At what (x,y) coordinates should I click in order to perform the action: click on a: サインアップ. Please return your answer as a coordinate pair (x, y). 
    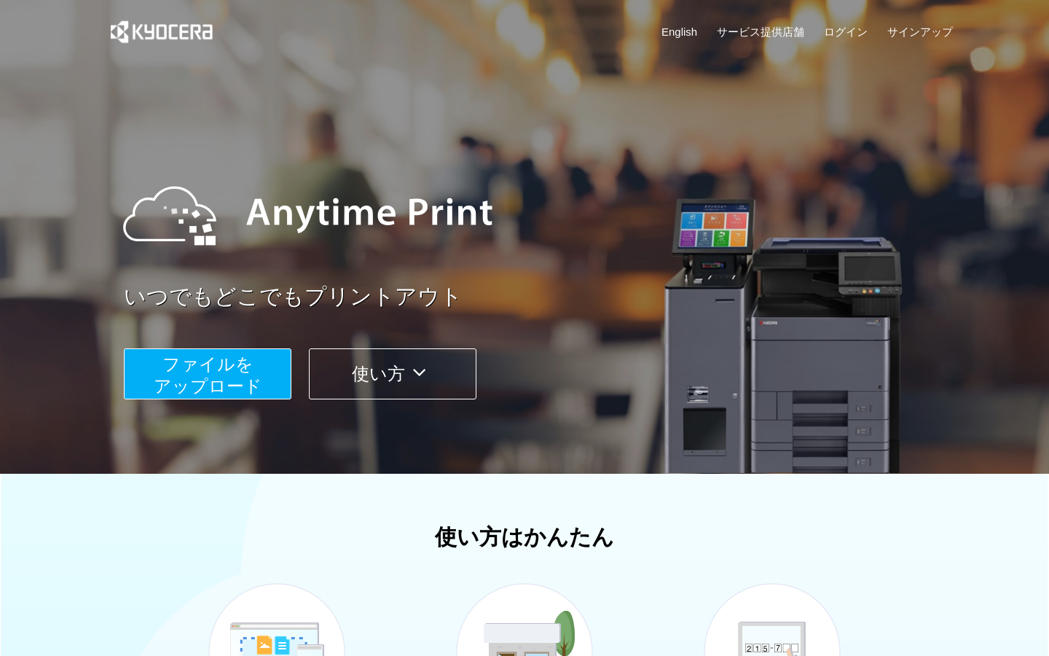
    Looking at the image, I should click on (920, 31).